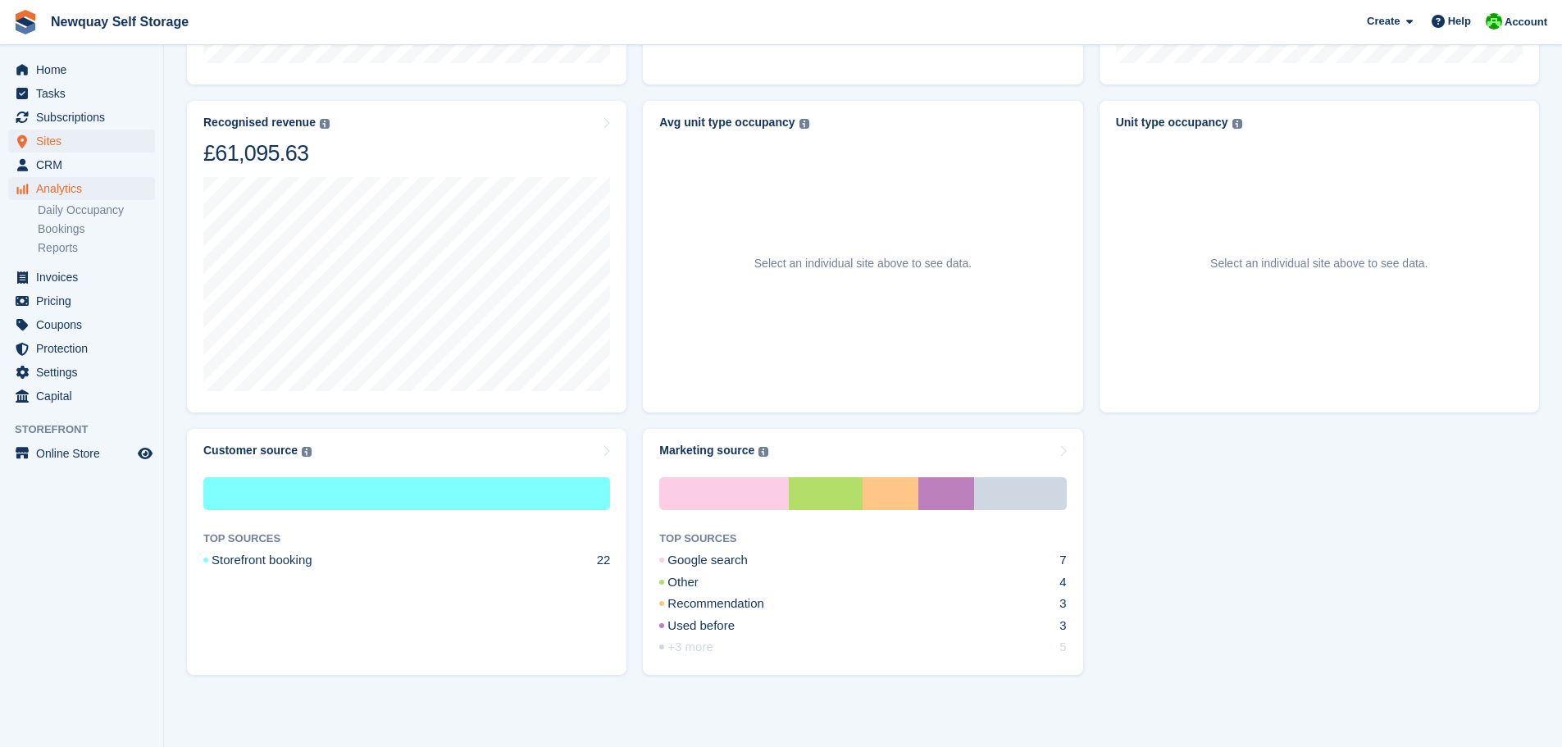  Describe the element at coordinates (603, 560) in the screenshot. I see `div: 22` at that location.